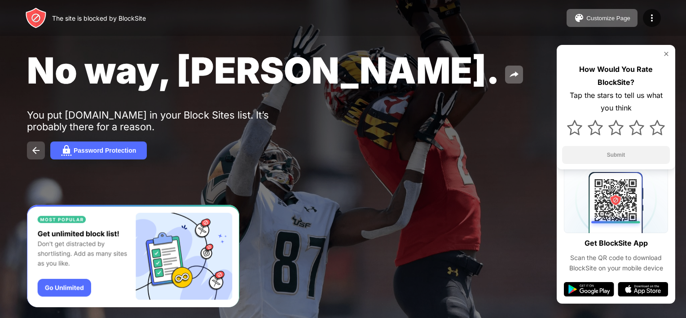  Describe the element at coordinates (105, 150) in the screenshot. I see `div: Password Protection` at that location.